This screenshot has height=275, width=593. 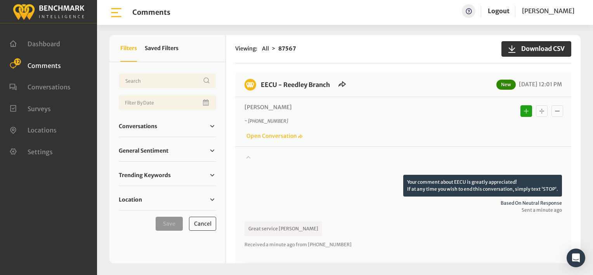 I want to click on span: Trending Keywords, so click(x=145, y=175).